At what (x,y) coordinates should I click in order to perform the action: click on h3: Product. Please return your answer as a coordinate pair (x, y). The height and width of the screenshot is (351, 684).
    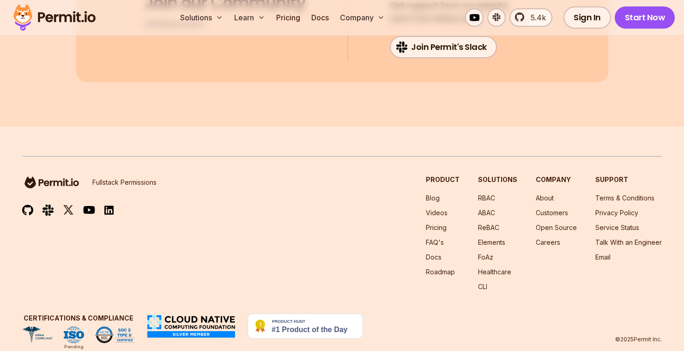
    Looking at the image, I should click on (442, 180).